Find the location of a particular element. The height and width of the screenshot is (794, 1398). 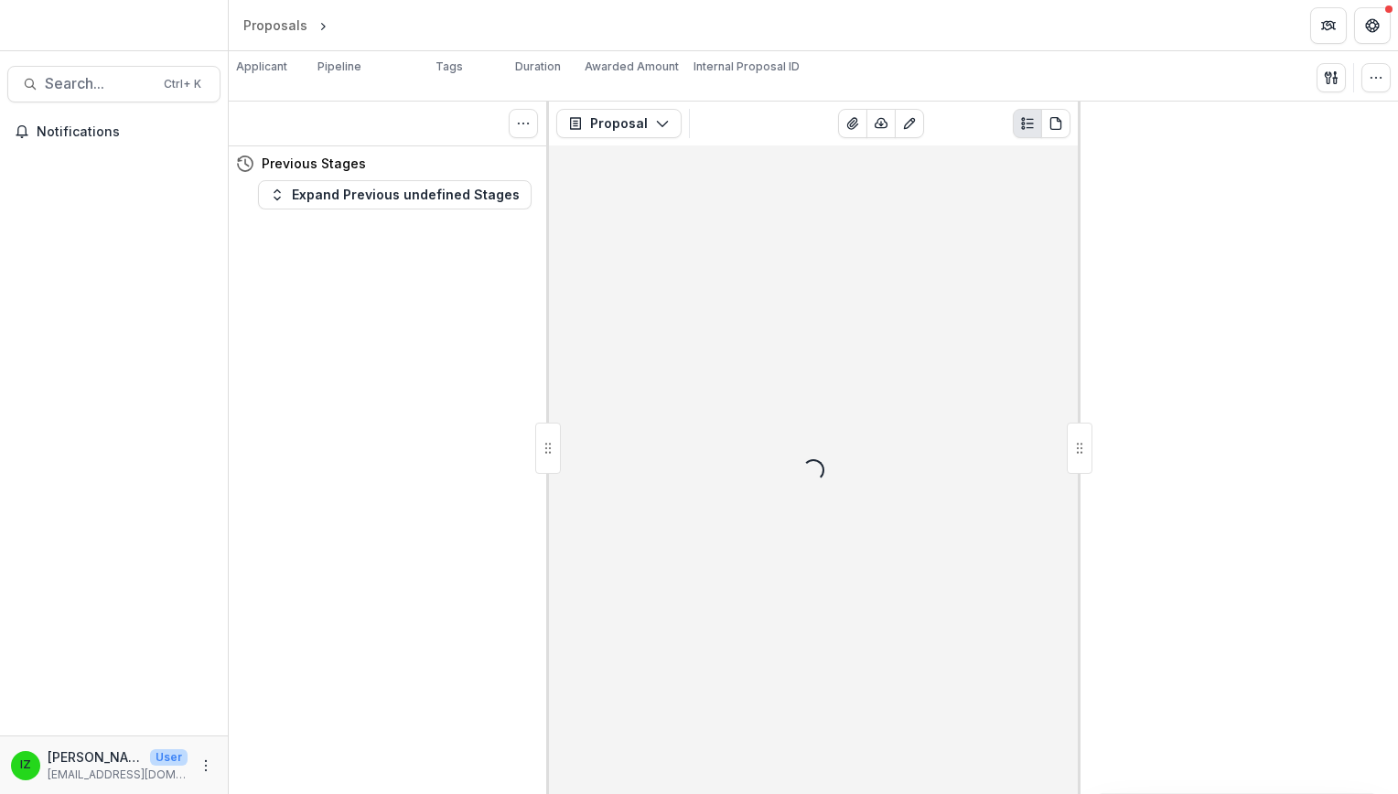

span: Notifications is located at coordinates (124, 132).